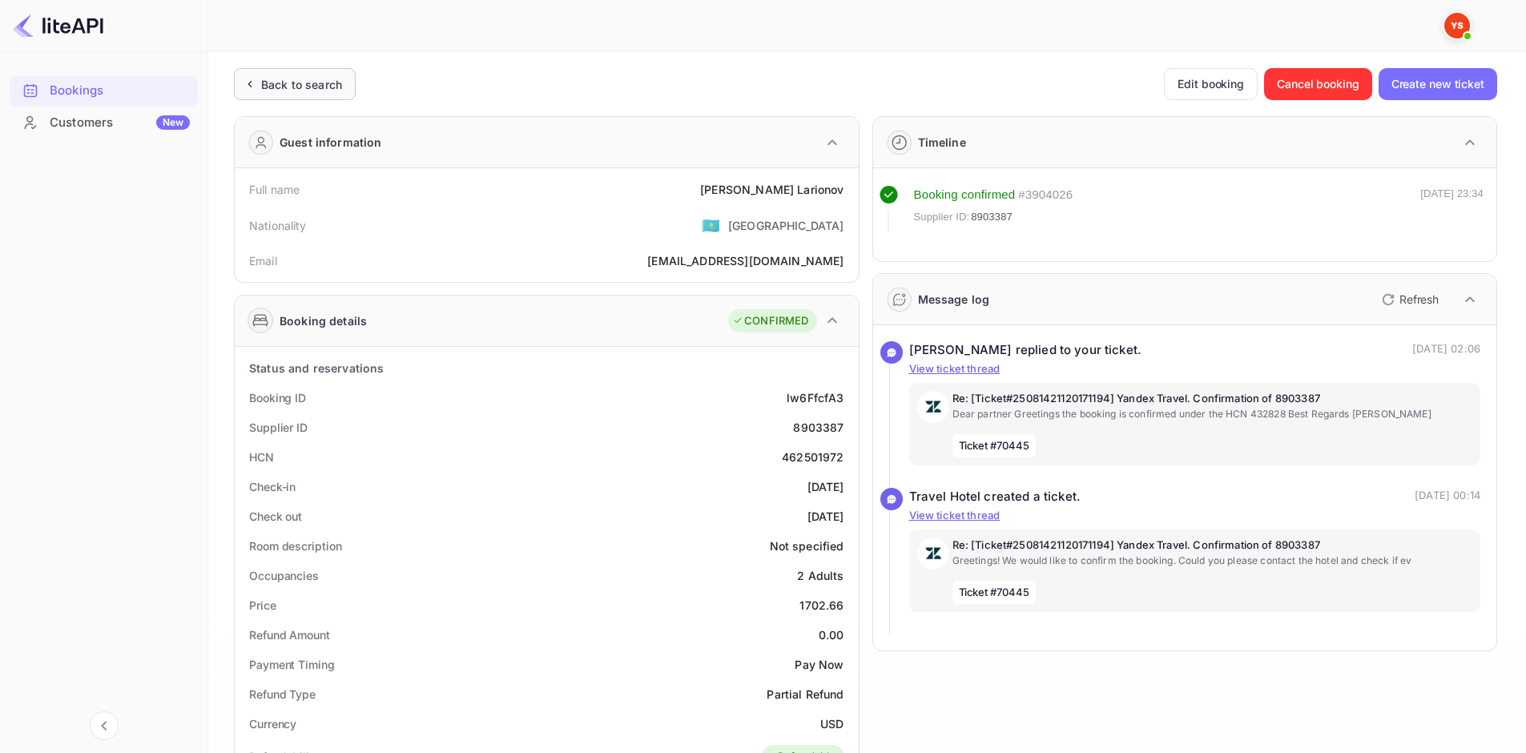 This screenshot has height=753, width=1526. What do you see at coordinates (1438, 84) in the screenshot?
I see `button: Create new ticket` at bounding box center [1438, 84].